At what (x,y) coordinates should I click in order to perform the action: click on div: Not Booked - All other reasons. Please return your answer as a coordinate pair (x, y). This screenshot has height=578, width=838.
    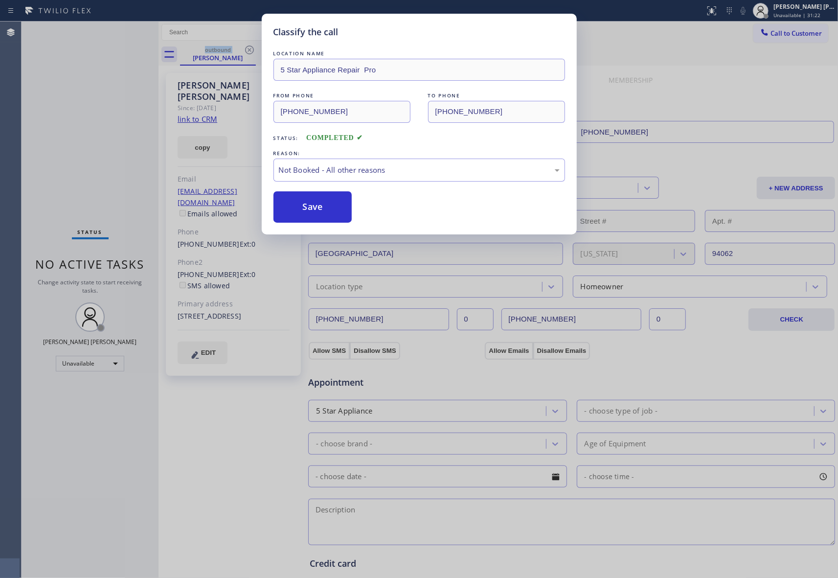
    Looking at the image, I should click on (419, 170).